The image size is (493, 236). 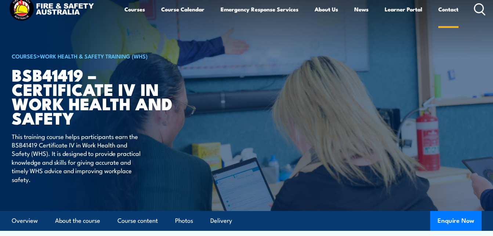 I want to click on a: Course content, so click(x=138, y=220).